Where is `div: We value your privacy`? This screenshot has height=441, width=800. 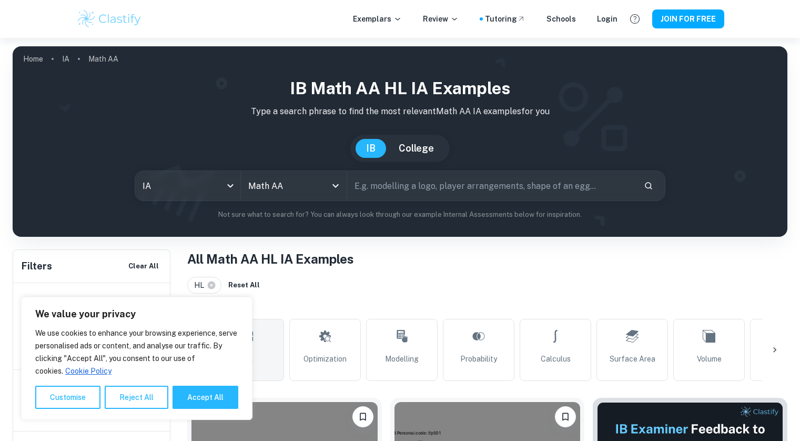 div: We value your privacy is located at coordinates (137, 358).